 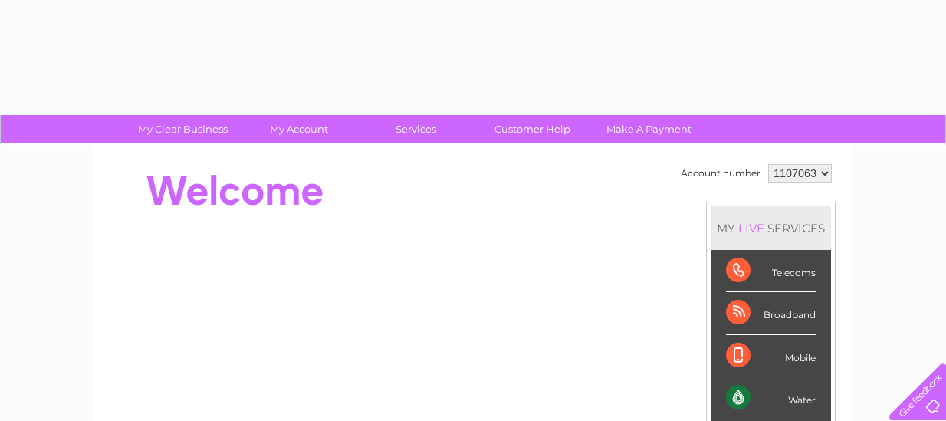 What do you see at coordinates (415, 129) in the screenshot?
I see `a: Services` at bounding box center [415, 129].